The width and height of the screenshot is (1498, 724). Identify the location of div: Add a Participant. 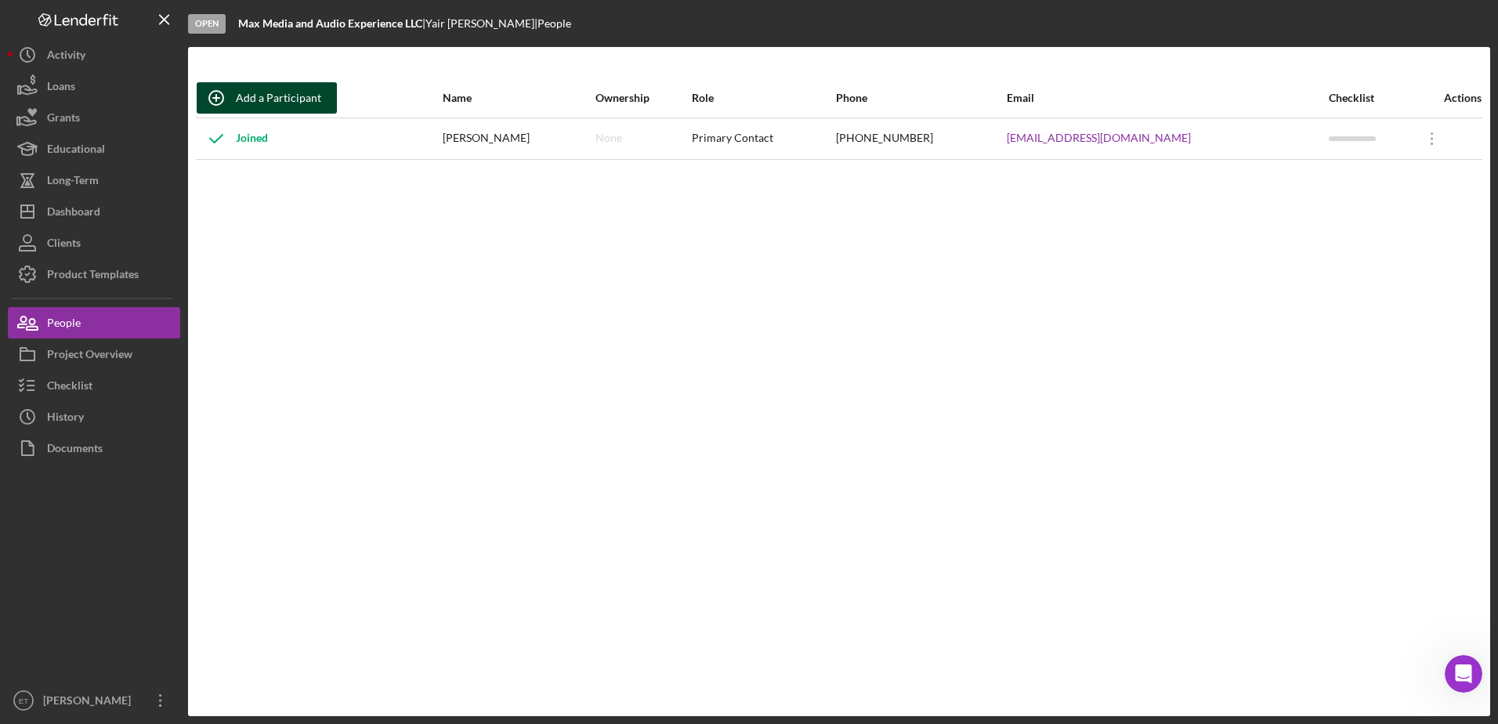
(278, 98).